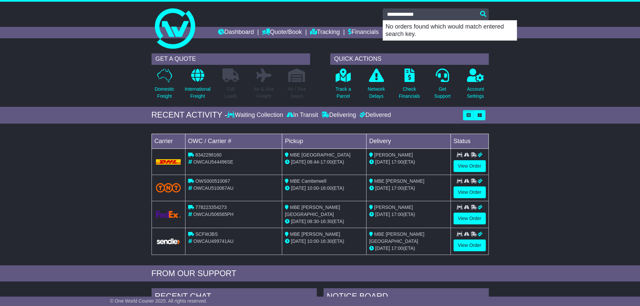 The height and width of the screenshot is (306, 640). I want to click on p: Air & Sea Freight, so click(264, 93).